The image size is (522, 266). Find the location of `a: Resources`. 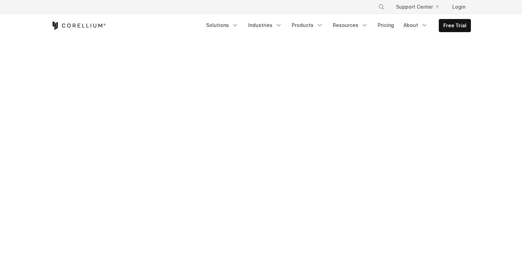

a: Resources is located at coordinates (350, 25).